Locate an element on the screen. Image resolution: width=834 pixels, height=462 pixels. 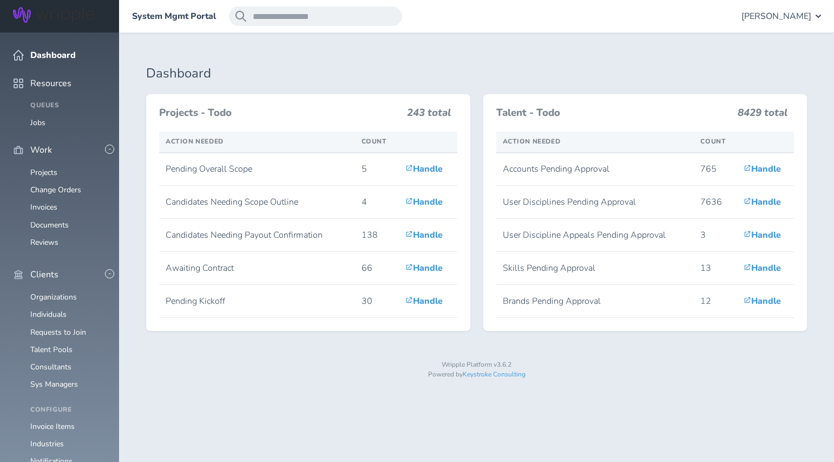
a: Invoice Items is located at coordinates (52, 426).